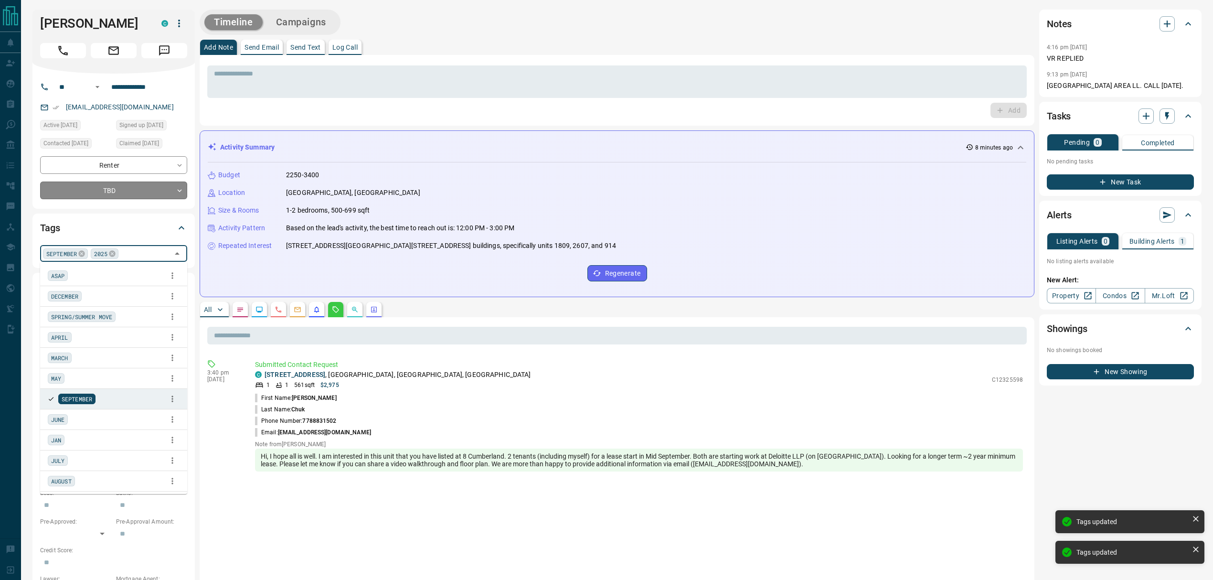 The height and width of the screenshot is (580, 1213). I want to click on p: Location, so click(232, 192).